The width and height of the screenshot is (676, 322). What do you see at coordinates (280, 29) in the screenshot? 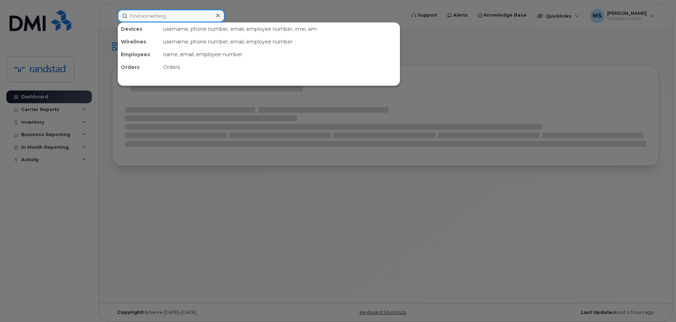
I see `div: username, phone number, email, employee number, imei, sim` at bounding box center [280, 29].